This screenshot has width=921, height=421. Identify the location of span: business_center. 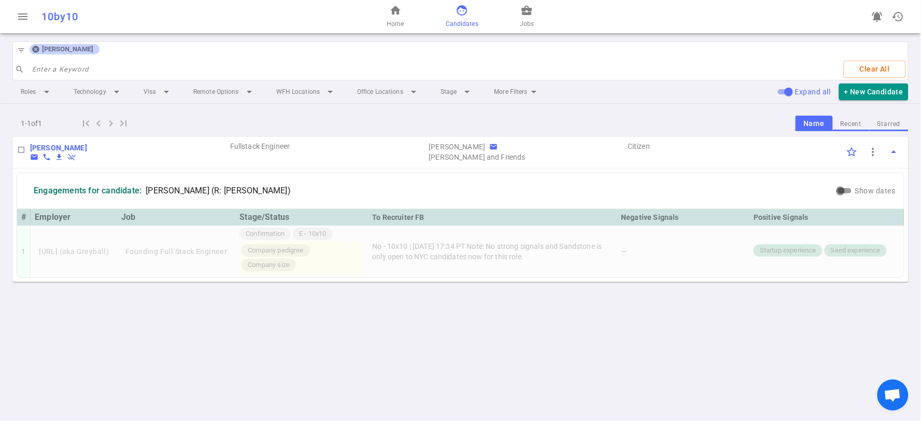
(527, 10).